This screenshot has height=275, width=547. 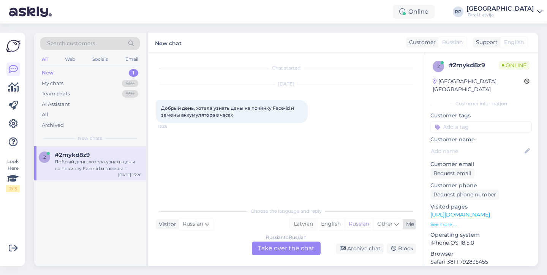 What do you see at coordinates (98, 165) in the screenshot?
I see `div: Добрый день, хотела узнать цены на починку Face-id и замены аккумулятора в часах` at bounding box center [98, 165].